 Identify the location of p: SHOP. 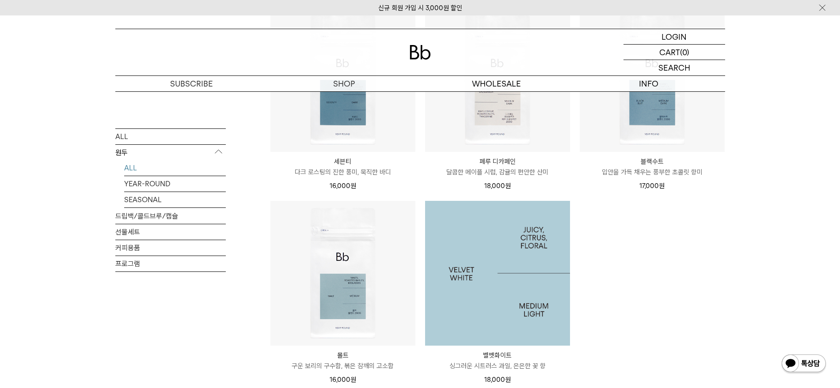
(344, 84).